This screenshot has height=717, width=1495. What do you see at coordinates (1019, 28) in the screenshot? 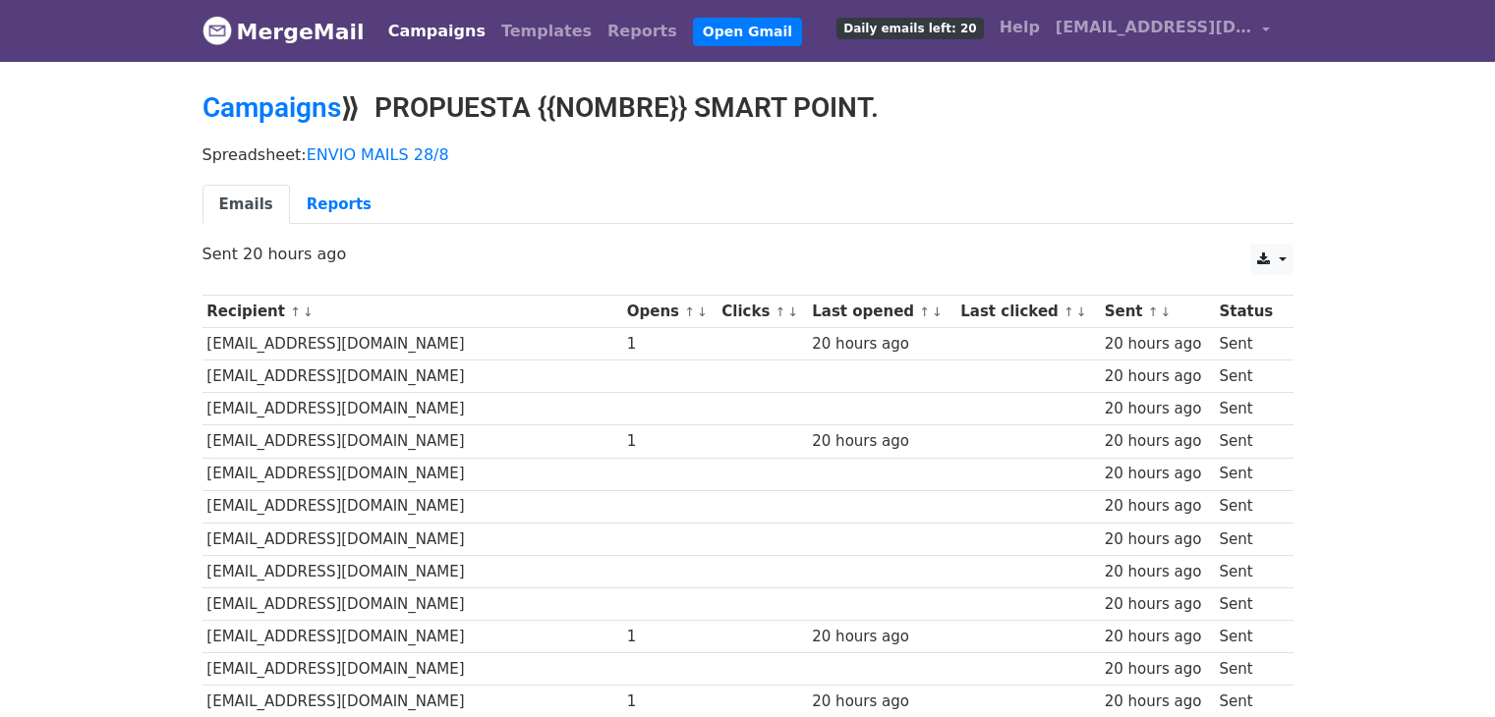
I see `a: Help` at bounding box center [1019, 28].